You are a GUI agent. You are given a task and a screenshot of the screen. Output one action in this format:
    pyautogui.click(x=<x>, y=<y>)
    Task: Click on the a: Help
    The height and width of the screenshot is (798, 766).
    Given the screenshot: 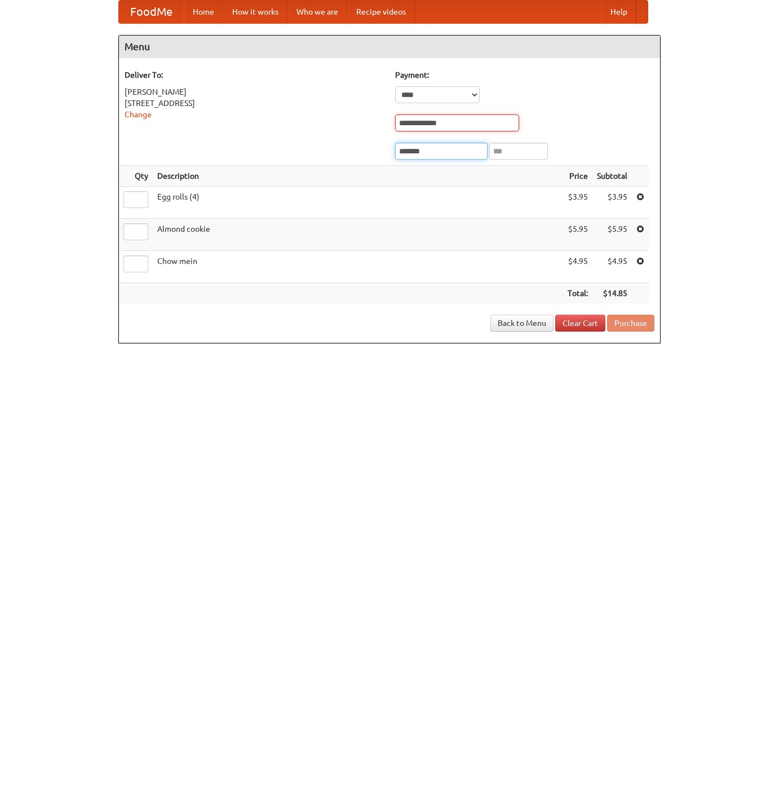 What is the action you would take?
    pyautogui.click(x=619, y=12)
    